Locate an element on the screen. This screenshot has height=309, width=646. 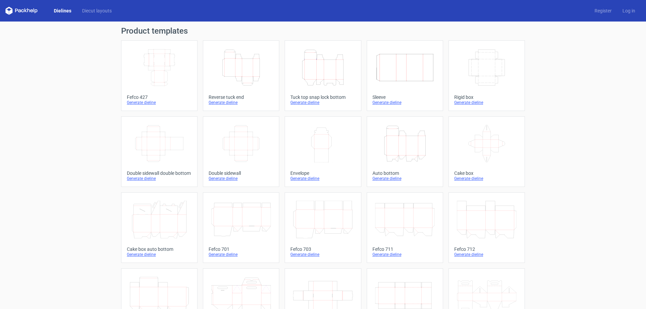
div: Fefco 711 is located at coordinates (405, 249).